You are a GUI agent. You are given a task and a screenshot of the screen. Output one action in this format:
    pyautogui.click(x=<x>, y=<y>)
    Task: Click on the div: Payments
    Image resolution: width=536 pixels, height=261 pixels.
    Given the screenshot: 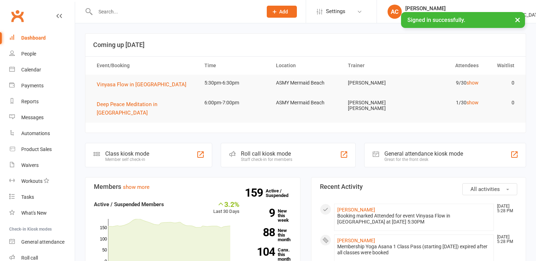 What is the action you would take?
    pyautogui.click(x=32, y=86)
    